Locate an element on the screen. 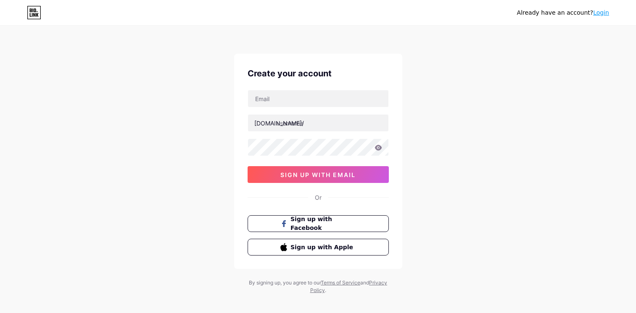 This screenshot has height=313, width=636. span: sign up with email is located at coordinates (318, 175).